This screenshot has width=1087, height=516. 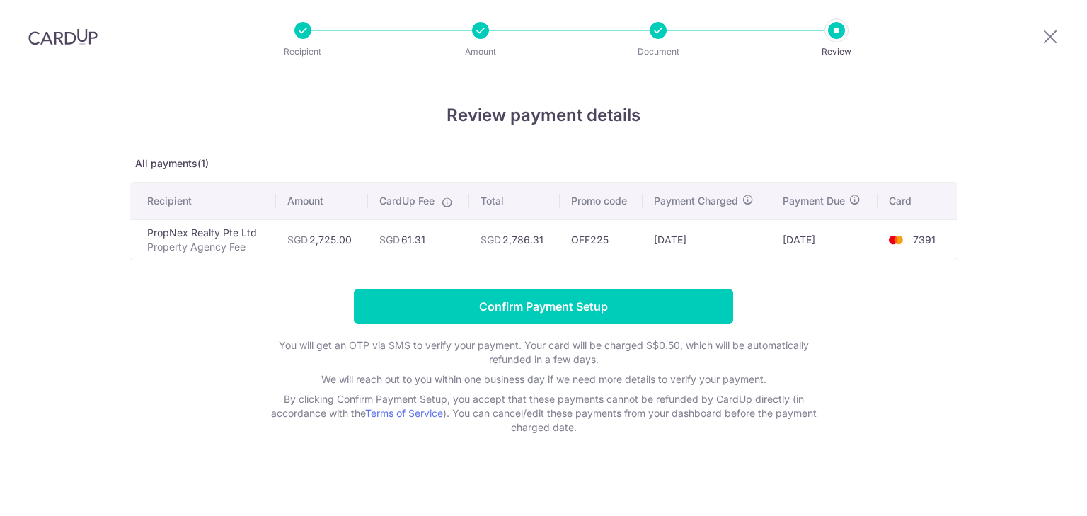 I want to click on span: CardUp Fee, so click(x=407, y=201).